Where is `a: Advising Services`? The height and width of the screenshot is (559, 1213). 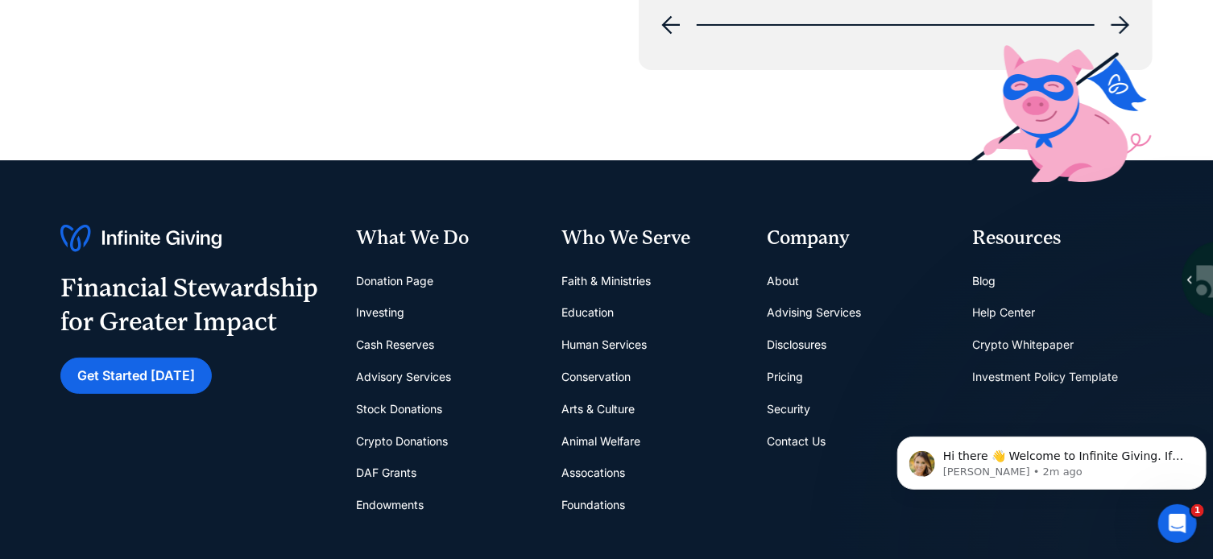 a: Advising Services is located at coordinates (814, 313).